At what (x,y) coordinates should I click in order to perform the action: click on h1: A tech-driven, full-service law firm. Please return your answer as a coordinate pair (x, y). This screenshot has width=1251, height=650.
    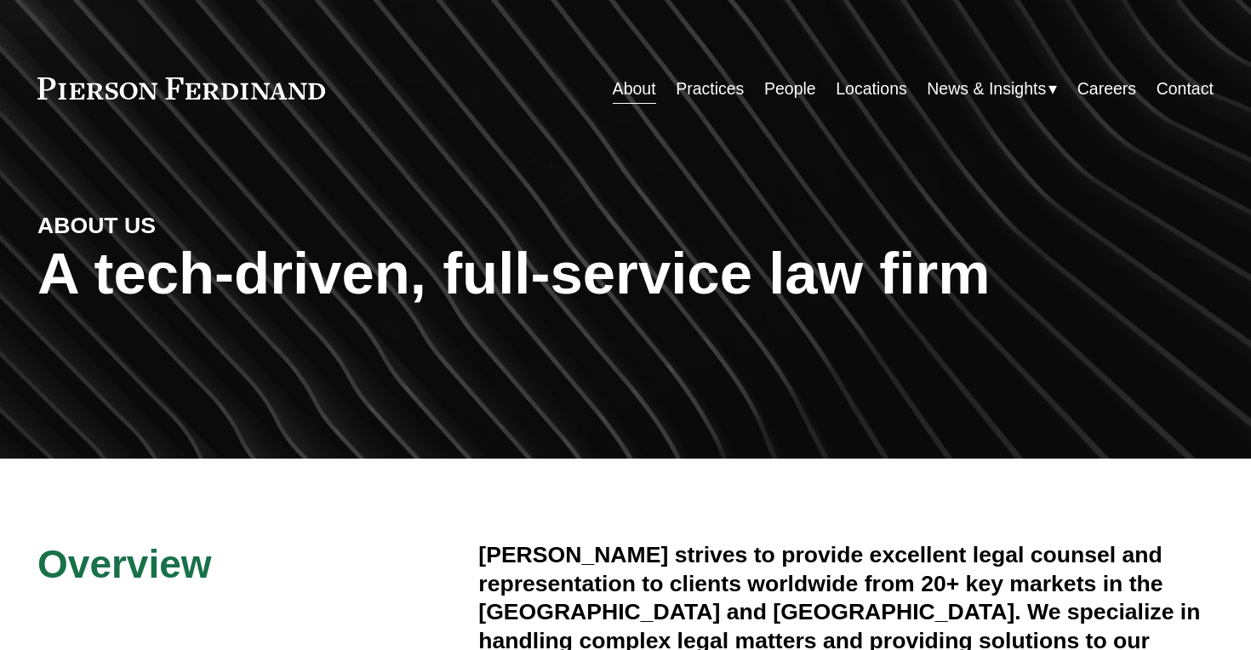
    Looking at the image, I should click on (626, 274).